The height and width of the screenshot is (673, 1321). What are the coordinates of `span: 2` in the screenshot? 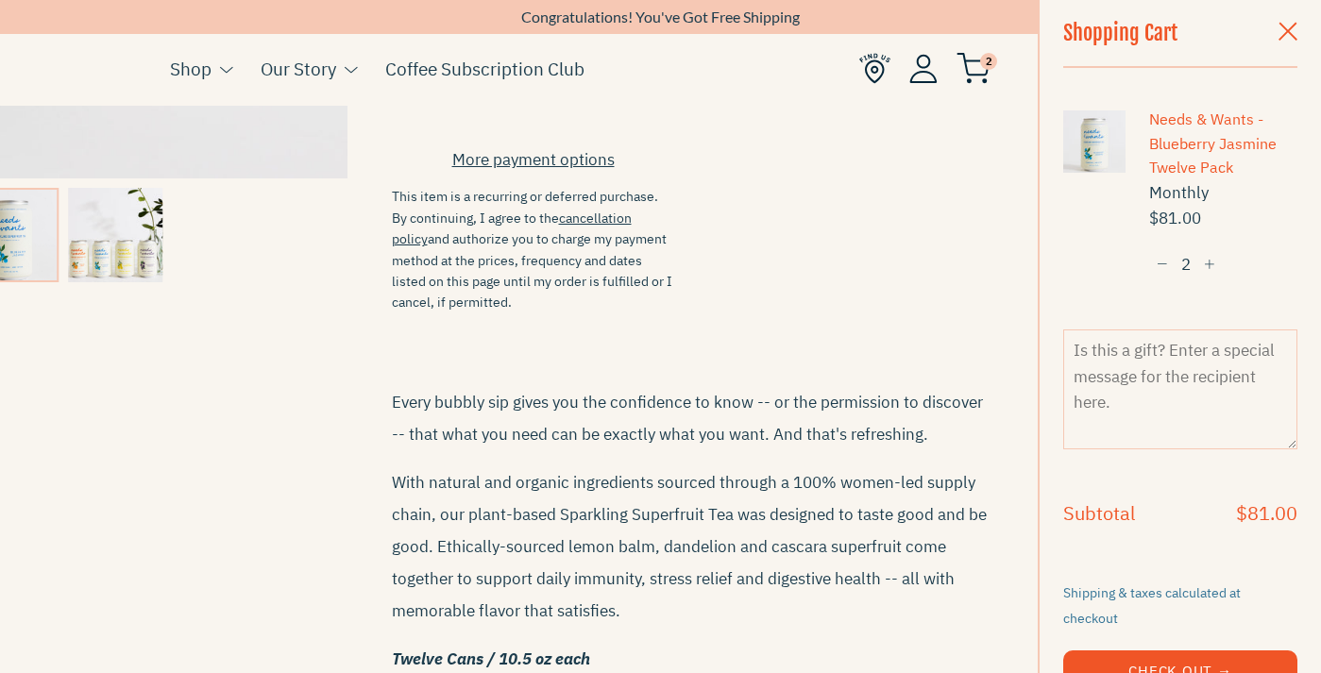 It's located at (988, 61).